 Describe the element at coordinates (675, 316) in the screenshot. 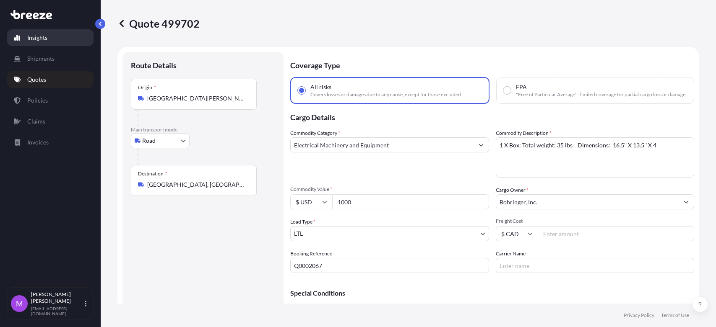

I see `p: Terms of Use` at that location.